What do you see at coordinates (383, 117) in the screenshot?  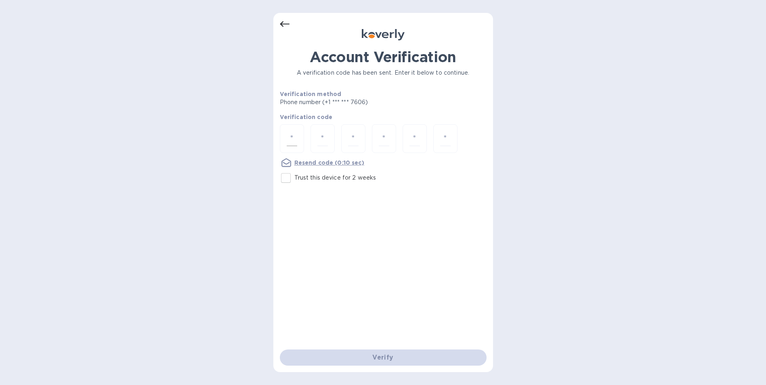 I see `p: Verification code` at bounding box center [383, 117].